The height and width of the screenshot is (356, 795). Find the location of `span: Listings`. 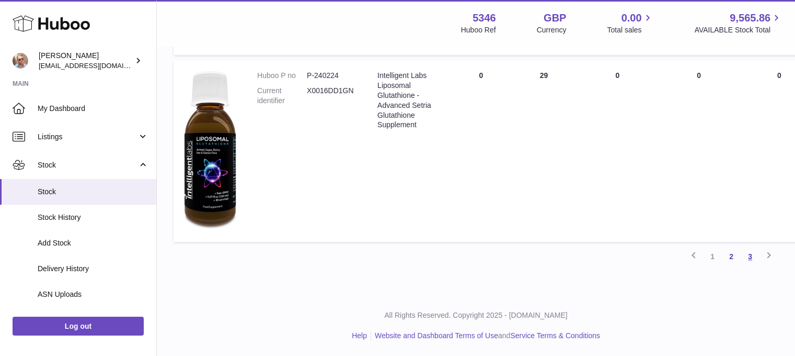

span: Listings is located at coordinates (87, 136).